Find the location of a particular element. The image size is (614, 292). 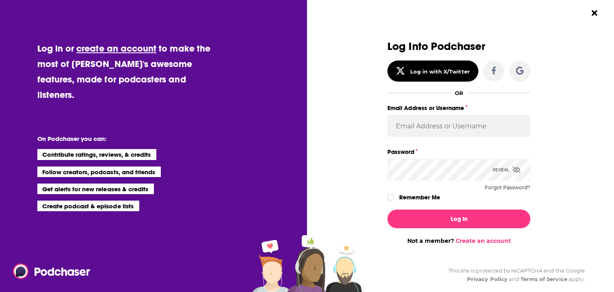

li: Contribute ratings, reviews, & credits is located at coordinates (97, 154).